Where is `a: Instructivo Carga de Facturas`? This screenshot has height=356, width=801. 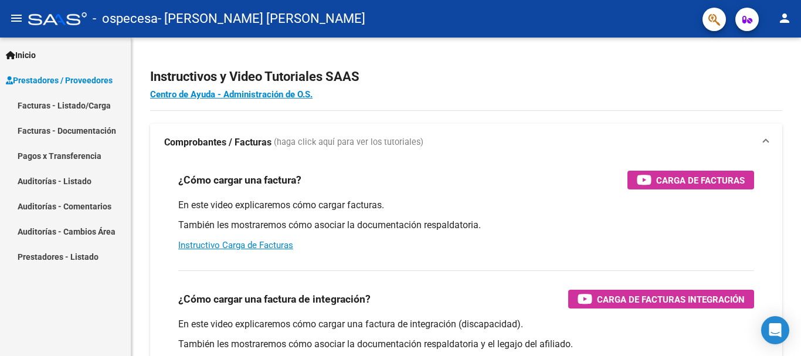 a: Instructivo Carga de Facturas is located at coordinates (236, 245).